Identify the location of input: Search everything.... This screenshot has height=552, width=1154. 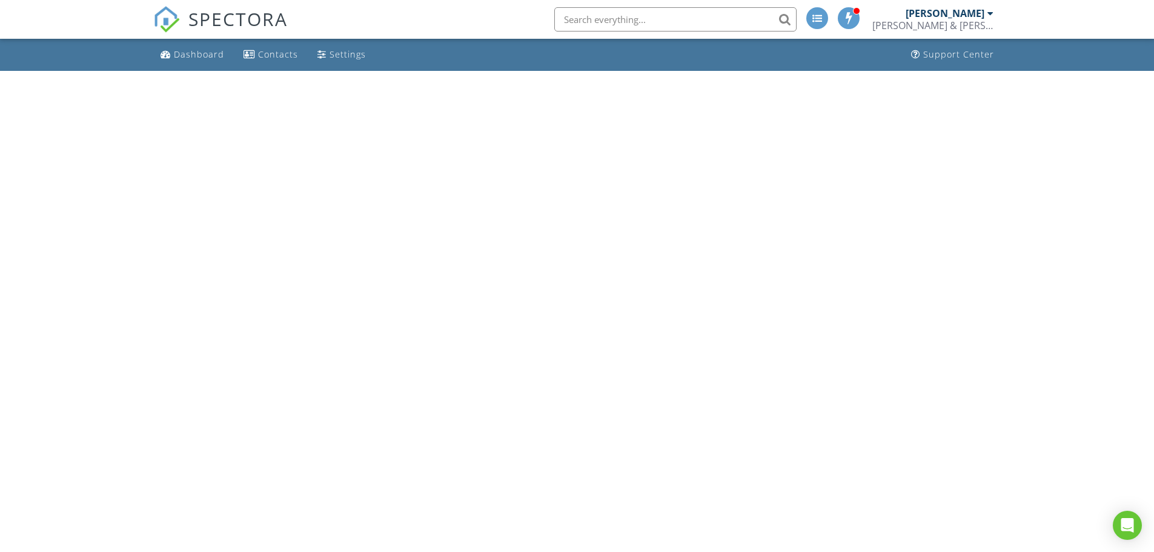
(675, 19).